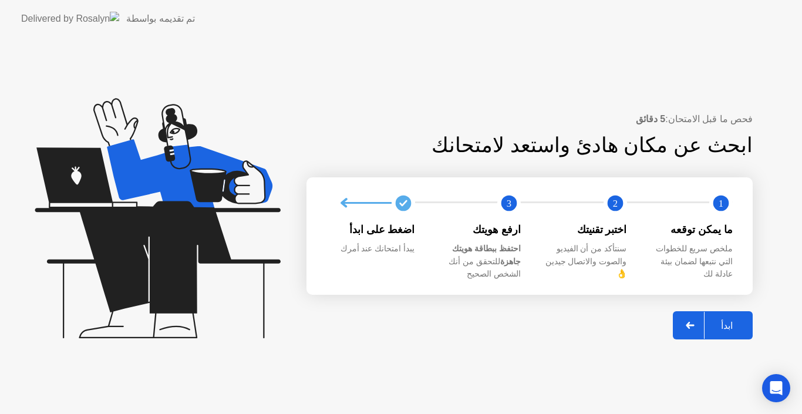 This screenshot has width=802, height=414. What do you see at coordinates (713, 325) in the screenshot?
I see `button: ابدأ` at bounding box center [713, 325].